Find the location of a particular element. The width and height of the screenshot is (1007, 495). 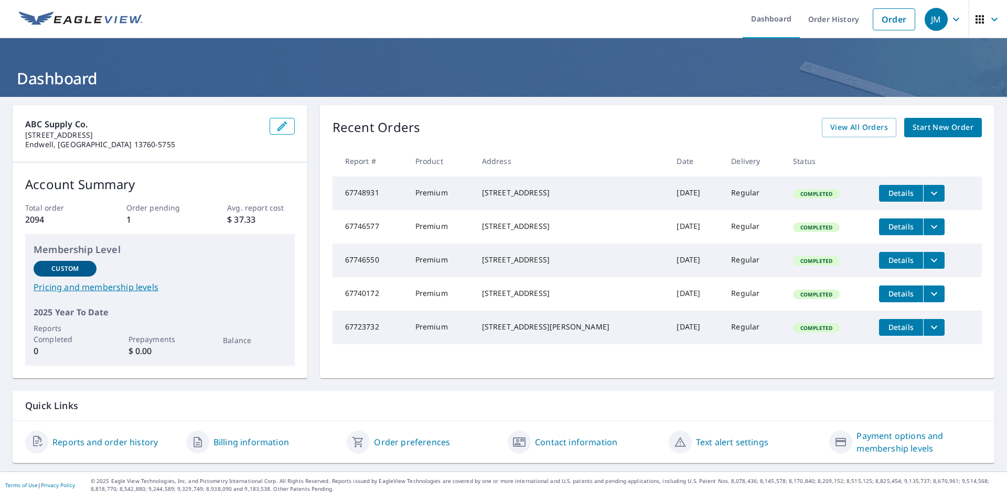

a: View All Orders is located at coordinates (859, 127).